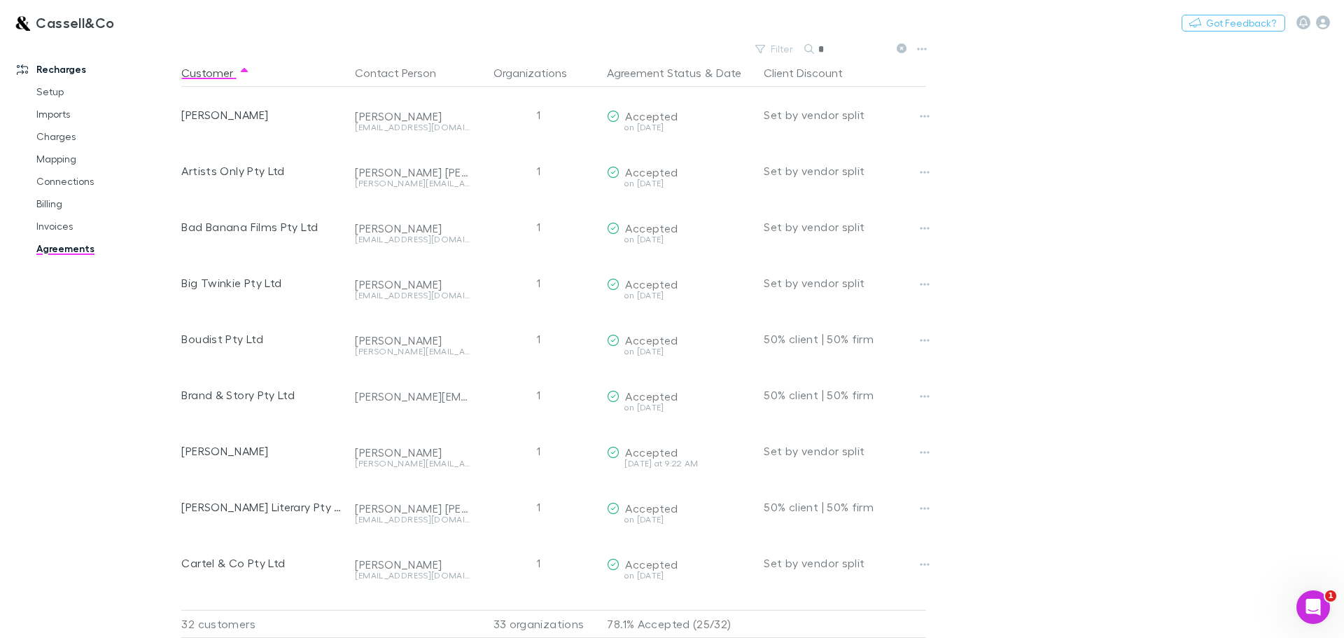  What do you see at coordinates (106, 249) in the screenshot?
I see `a: Agreements` at bounding box center [106, 249].